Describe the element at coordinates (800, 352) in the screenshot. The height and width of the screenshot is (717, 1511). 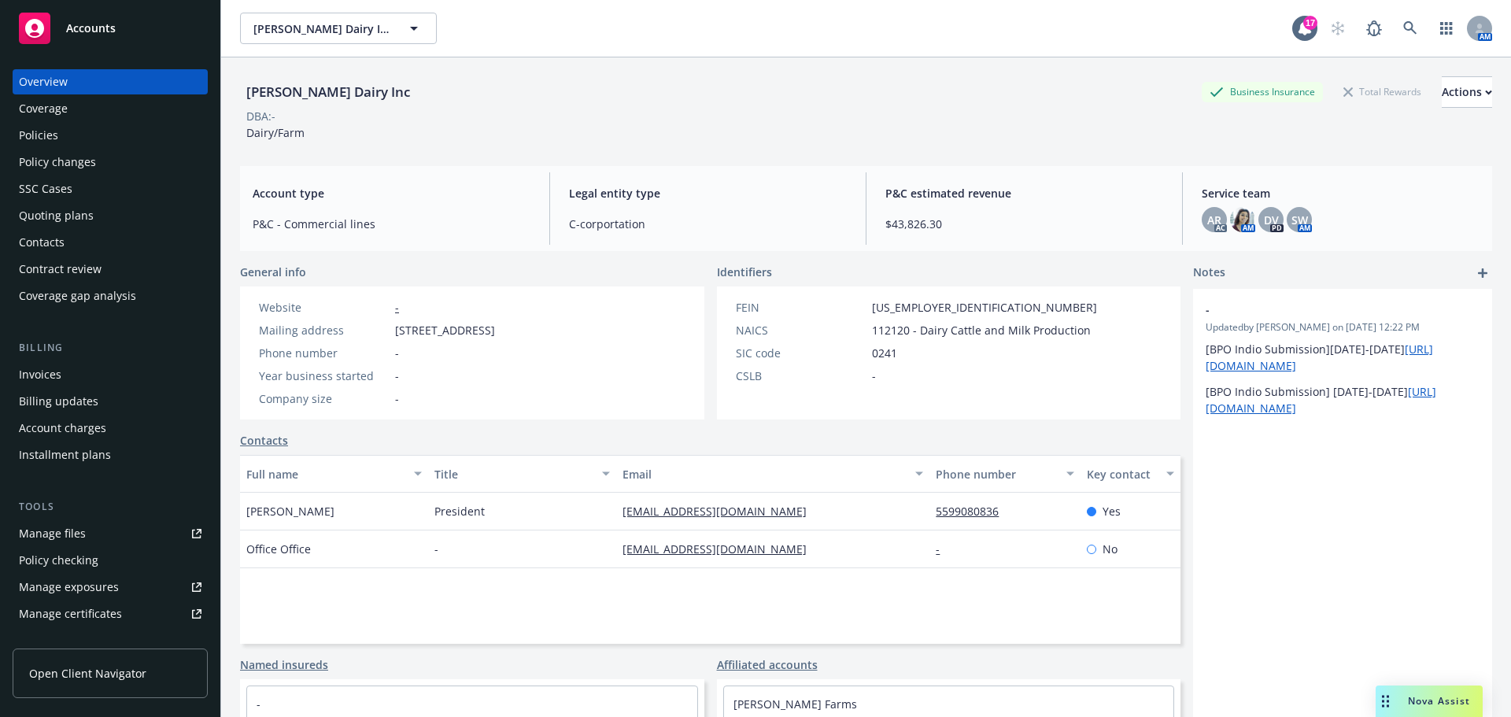
I see `div: SIC code` at that location.